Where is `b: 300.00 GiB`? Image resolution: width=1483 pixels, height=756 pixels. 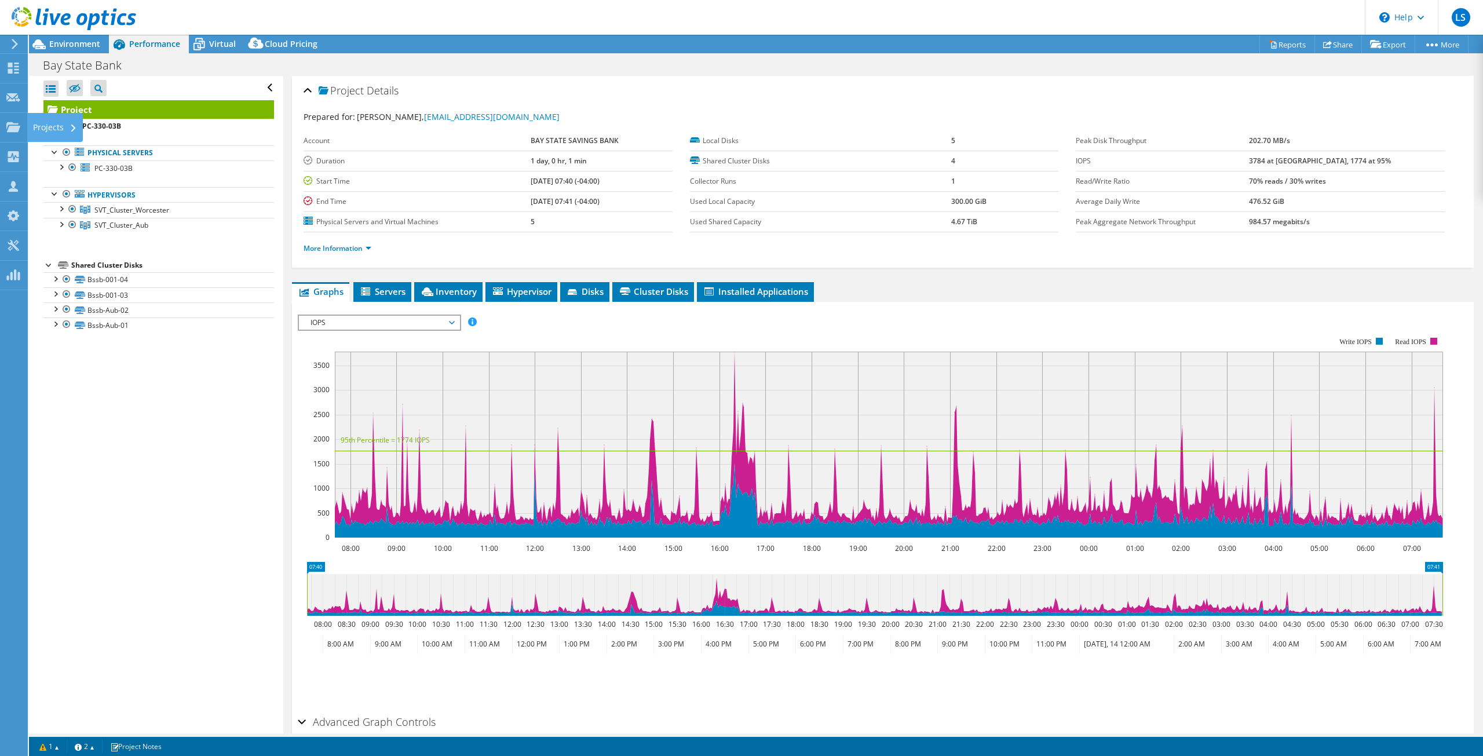
b: 300.00 GiB is located at coordinates (968, 201).